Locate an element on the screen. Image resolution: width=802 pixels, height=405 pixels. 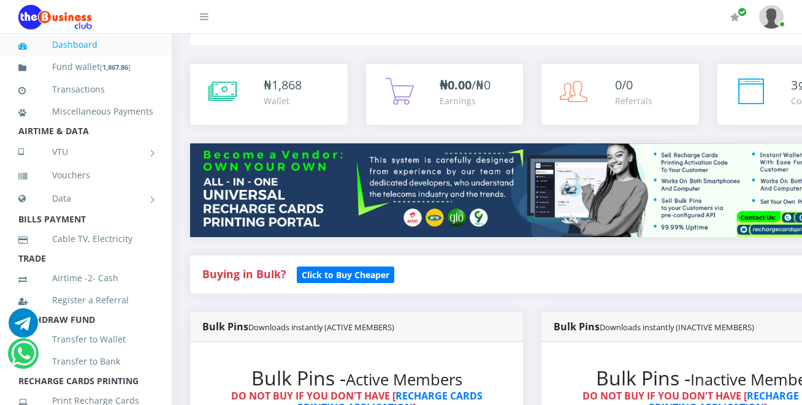
span: Renew/Upgrade Subscription is located at coordinates (742, 12).